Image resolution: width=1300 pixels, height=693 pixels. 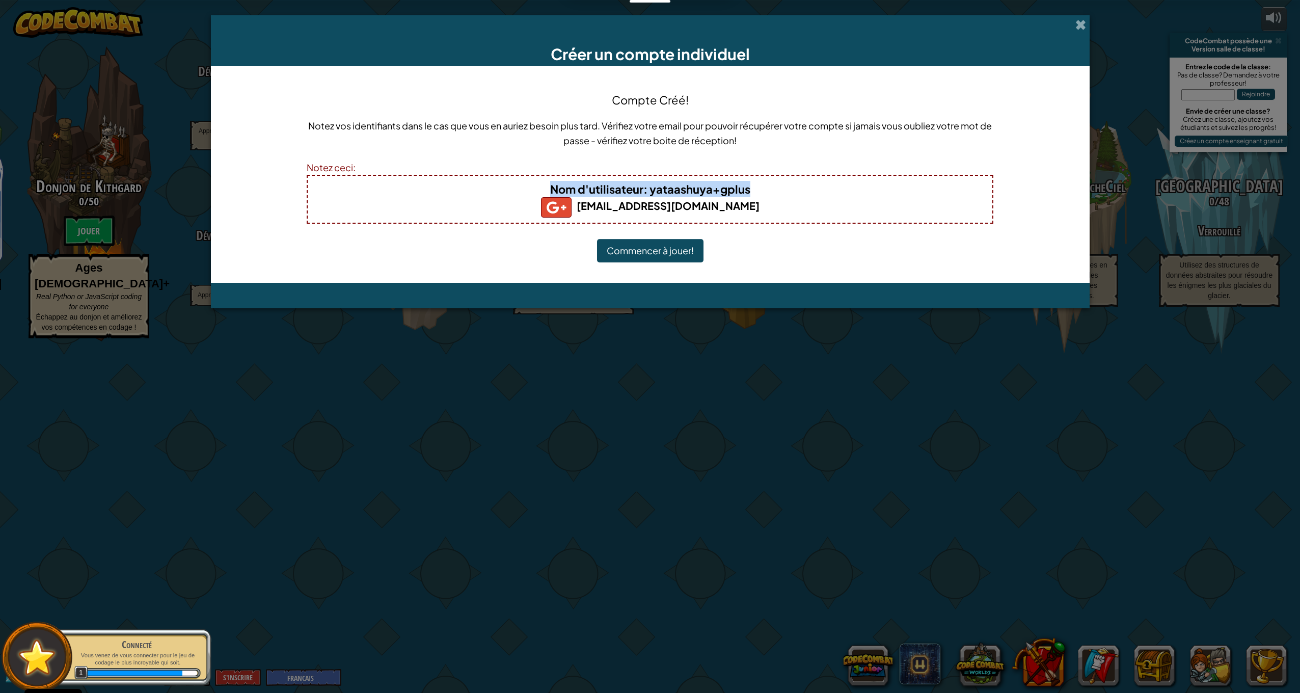 I want to click on b: : yataashuya+gplus, so click(x=650, y=189).